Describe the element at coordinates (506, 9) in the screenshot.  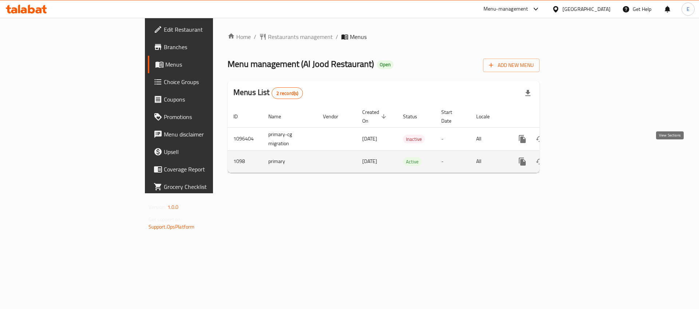
I see `div: Menu-management` at that location.